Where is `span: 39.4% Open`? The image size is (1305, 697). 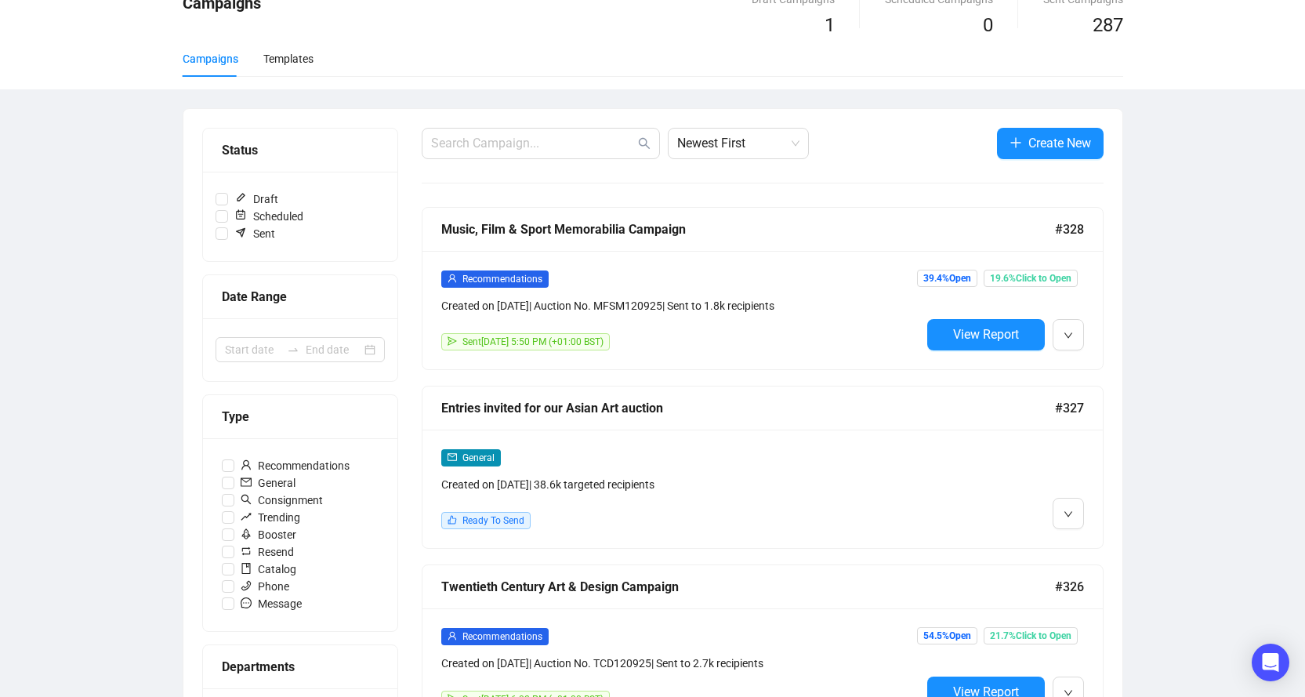 span: 39.4% Open is located at coordinates (947, 278).